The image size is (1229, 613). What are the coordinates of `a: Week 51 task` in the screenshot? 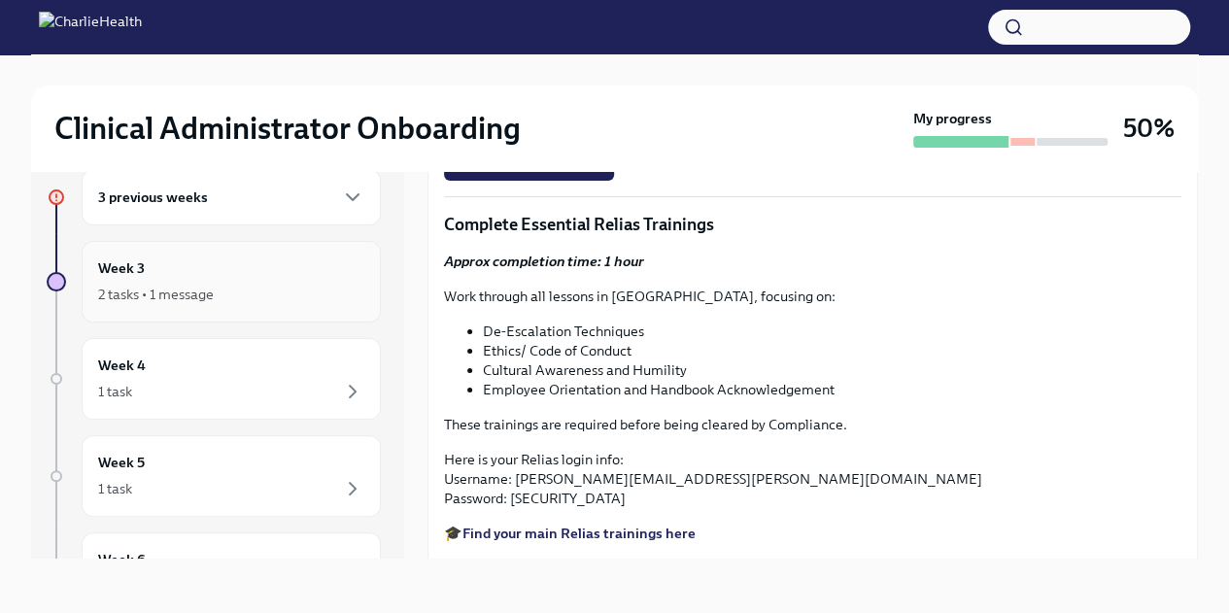 It's located at (214, 476).